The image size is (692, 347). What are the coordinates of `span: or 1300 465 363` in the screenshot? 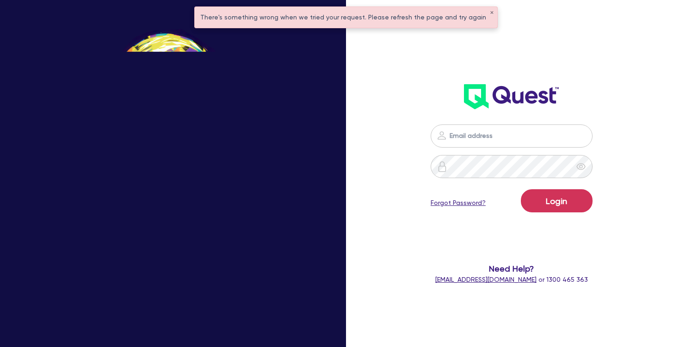 It's located at (512, 279).